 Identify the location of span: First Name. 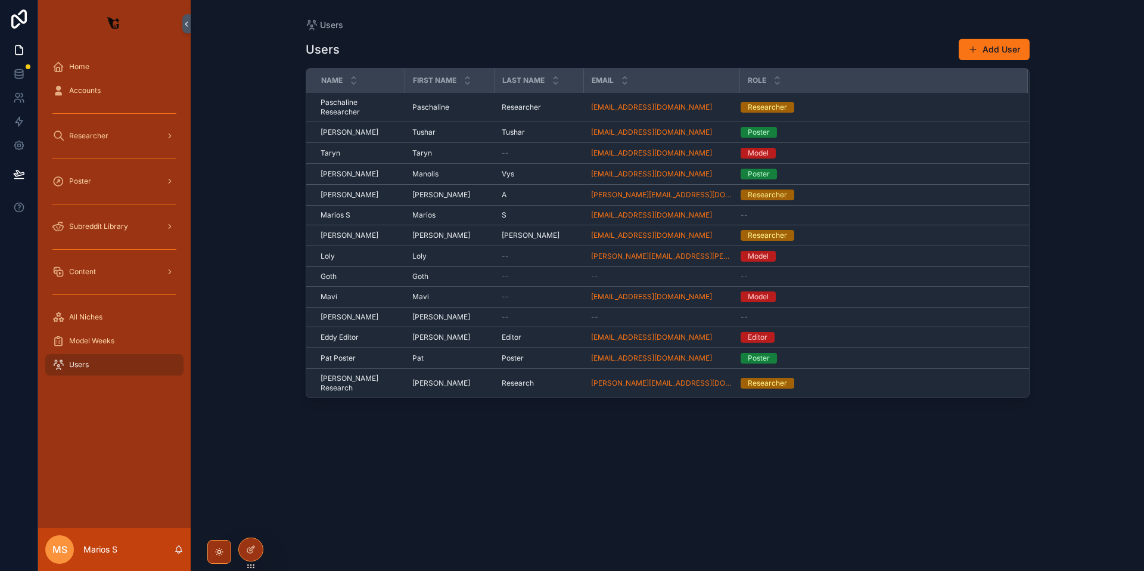
(434, 80).